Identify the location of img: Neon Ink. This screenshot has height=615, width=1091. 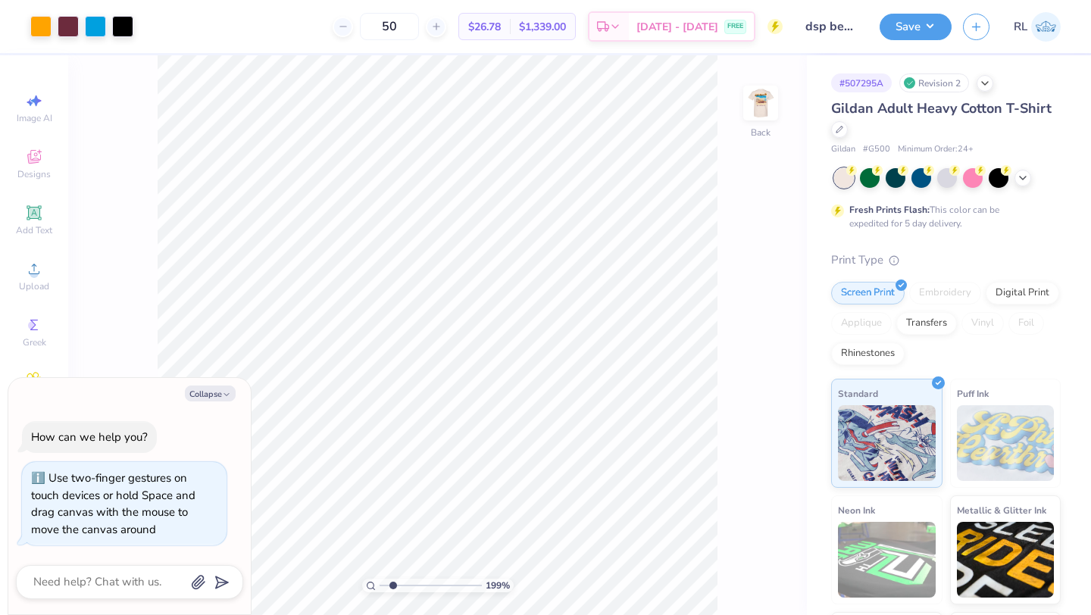
(886, 560).